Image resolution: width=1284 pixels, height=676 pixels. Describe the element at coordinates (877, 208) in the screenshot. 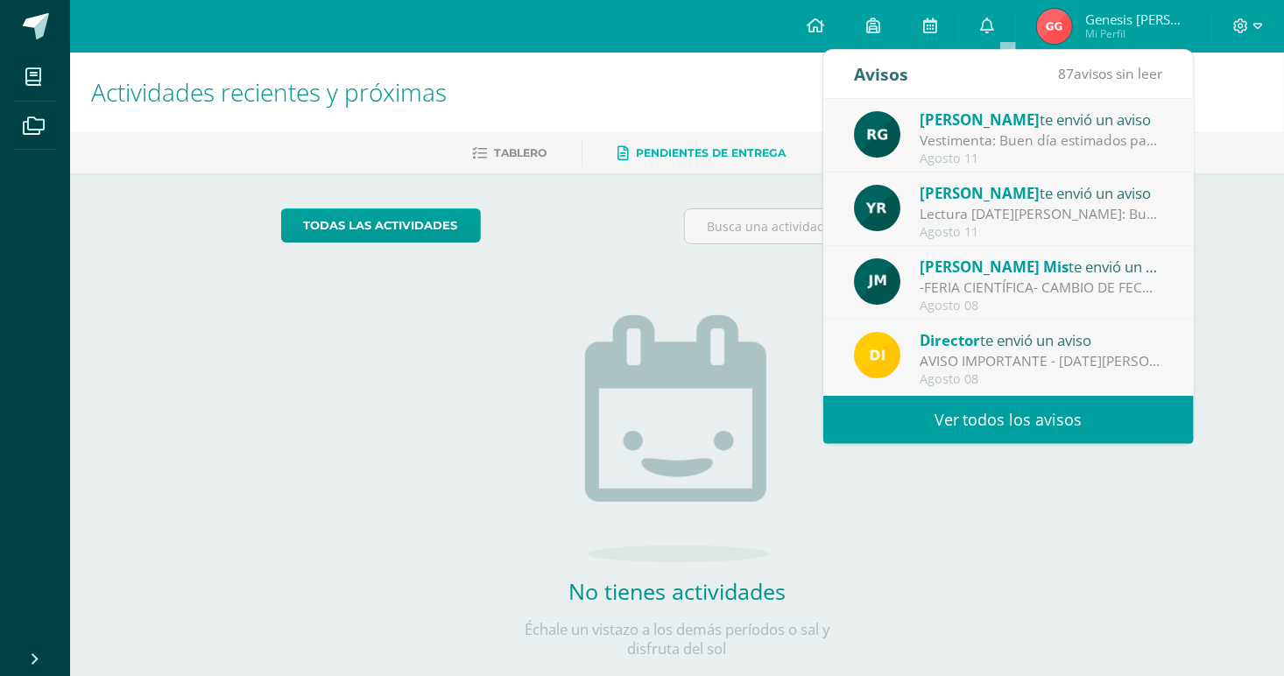

I see `img: 765d7ba1372dfe42393184f37ff644ec.png` at that location.